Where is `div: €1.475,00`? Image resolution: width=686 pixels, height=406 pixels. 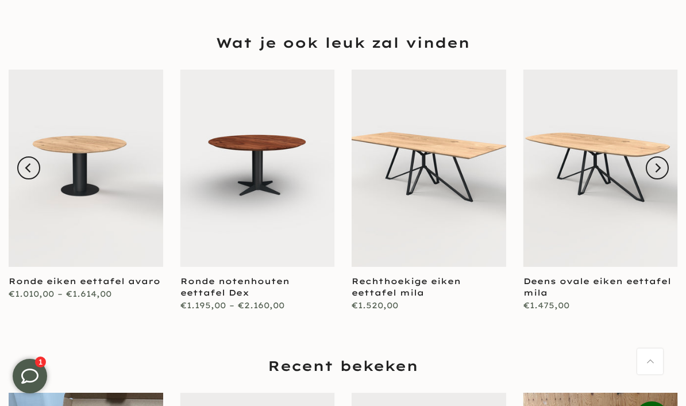 div: €1.475,00 is located at coordinates (601, 305).